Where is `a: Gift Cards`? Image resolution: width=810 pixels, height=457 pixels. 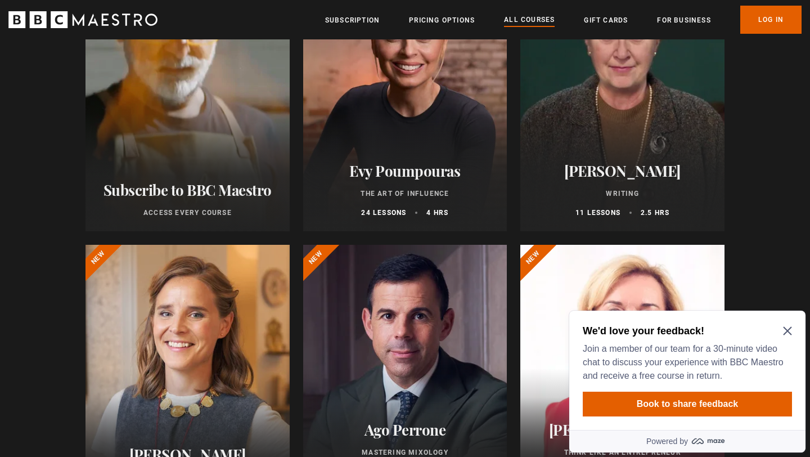
a: Gift Cards is located at coordinates (606, 20).